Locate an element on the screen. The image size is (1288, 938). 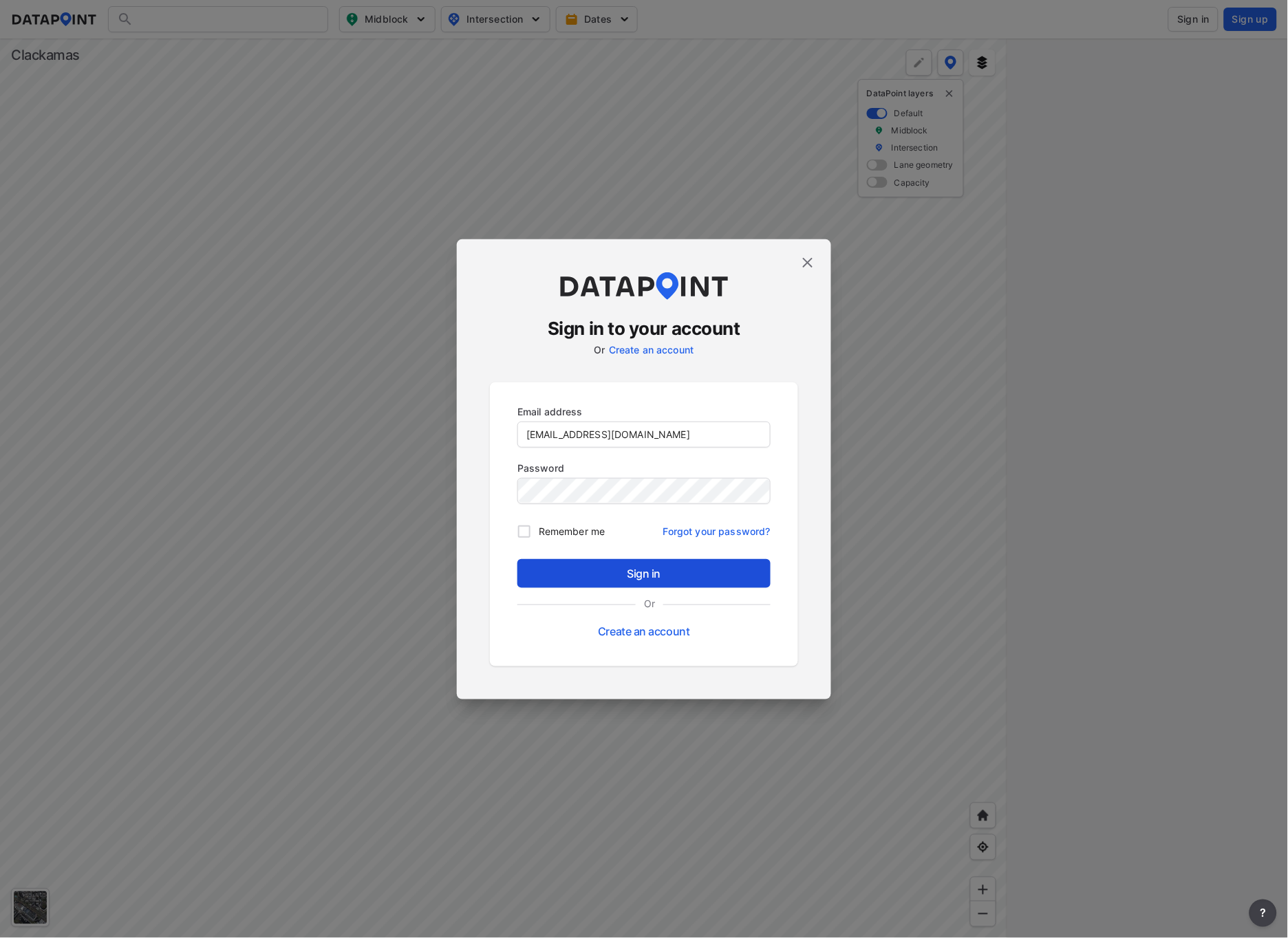
span: Sign in is located at coordinates (644, 573).